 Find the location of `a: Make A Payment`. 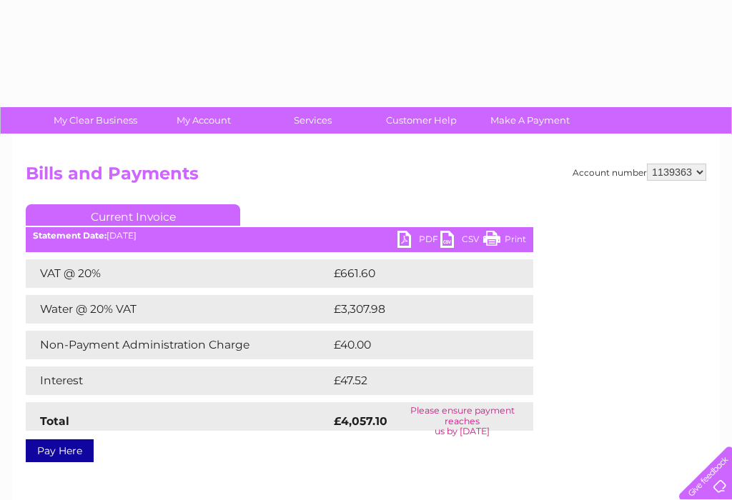

a: Make A Payment is located at coordinates (530, 120).